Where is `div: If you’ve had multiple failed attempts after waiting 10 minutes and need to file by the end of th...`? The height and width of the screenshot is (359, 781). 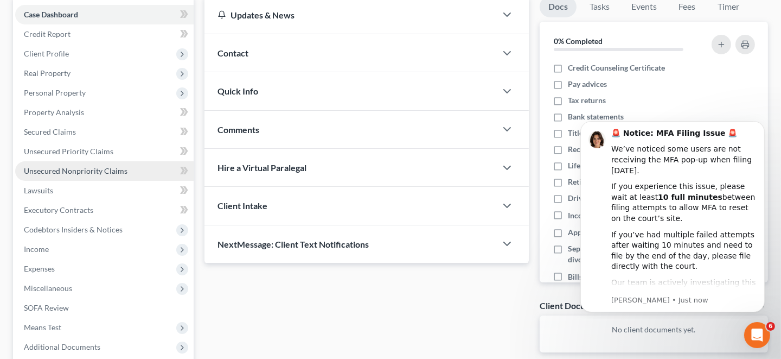
div: If you’ve had multiple failed attempts after waiting 10 minutes and need to file by the end of th... is located at coordinates (120, 139).